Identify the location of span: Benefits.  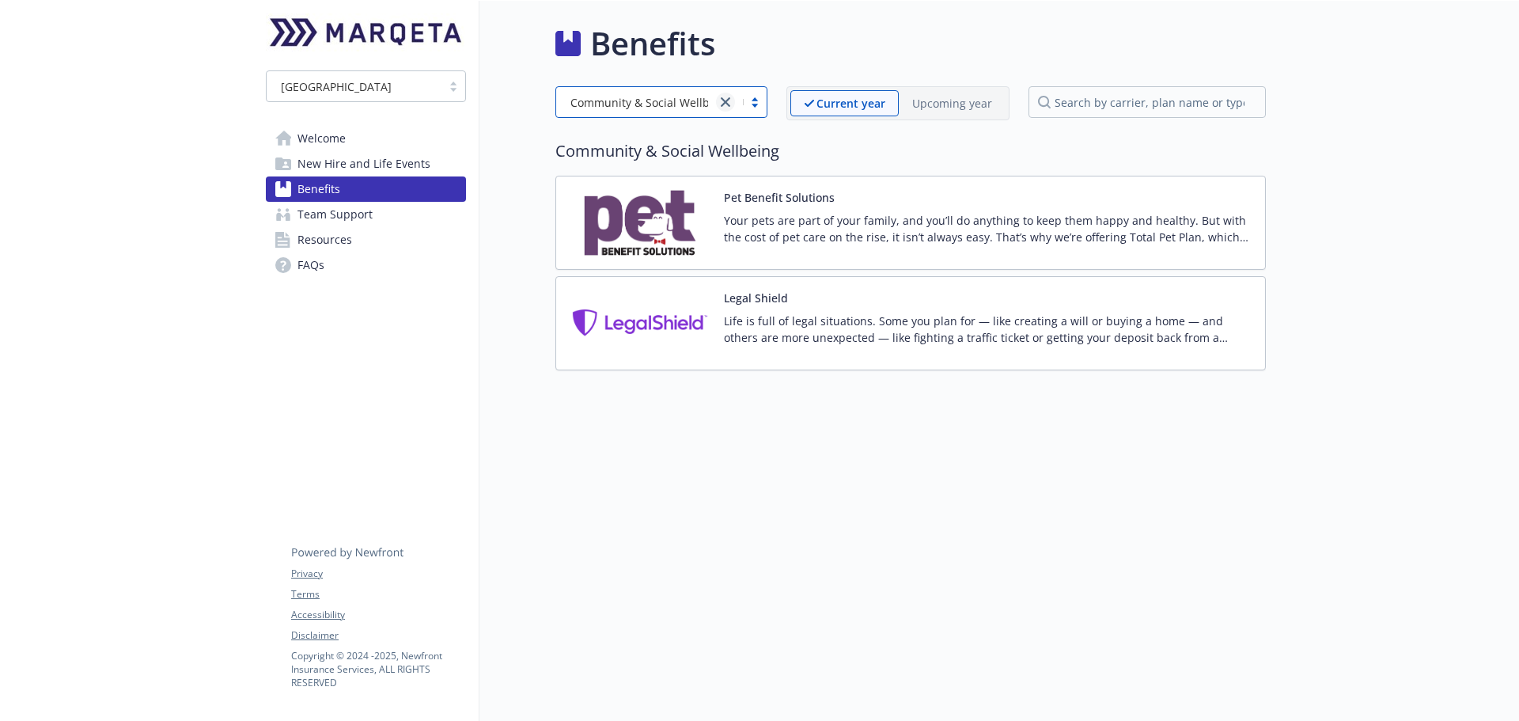
(319, 189).